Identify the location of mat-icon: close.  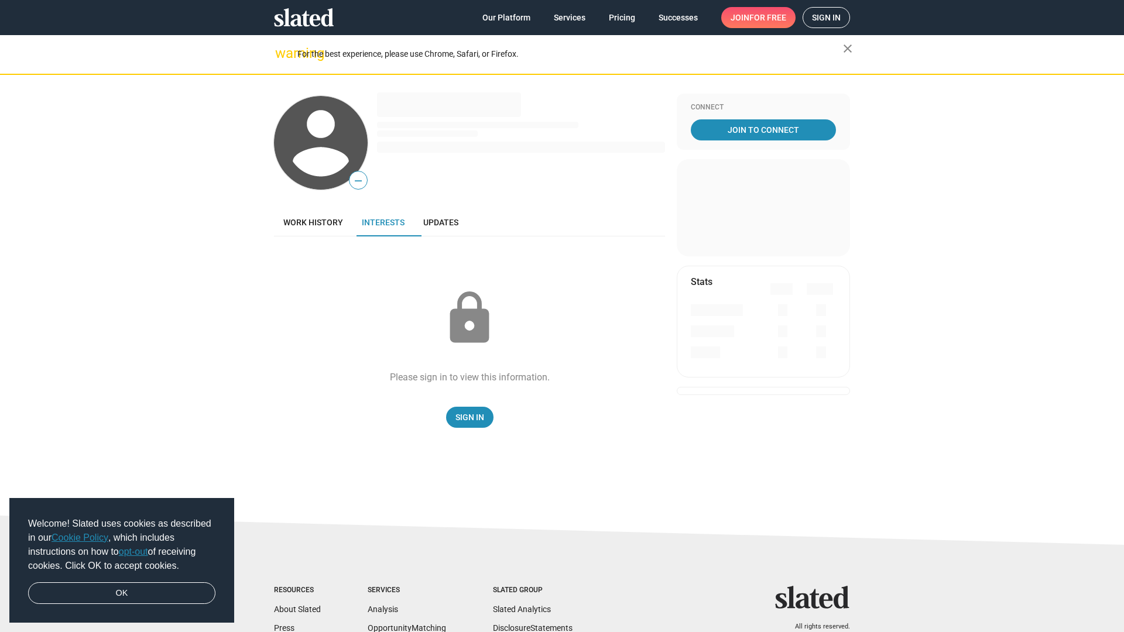
(848, 49).